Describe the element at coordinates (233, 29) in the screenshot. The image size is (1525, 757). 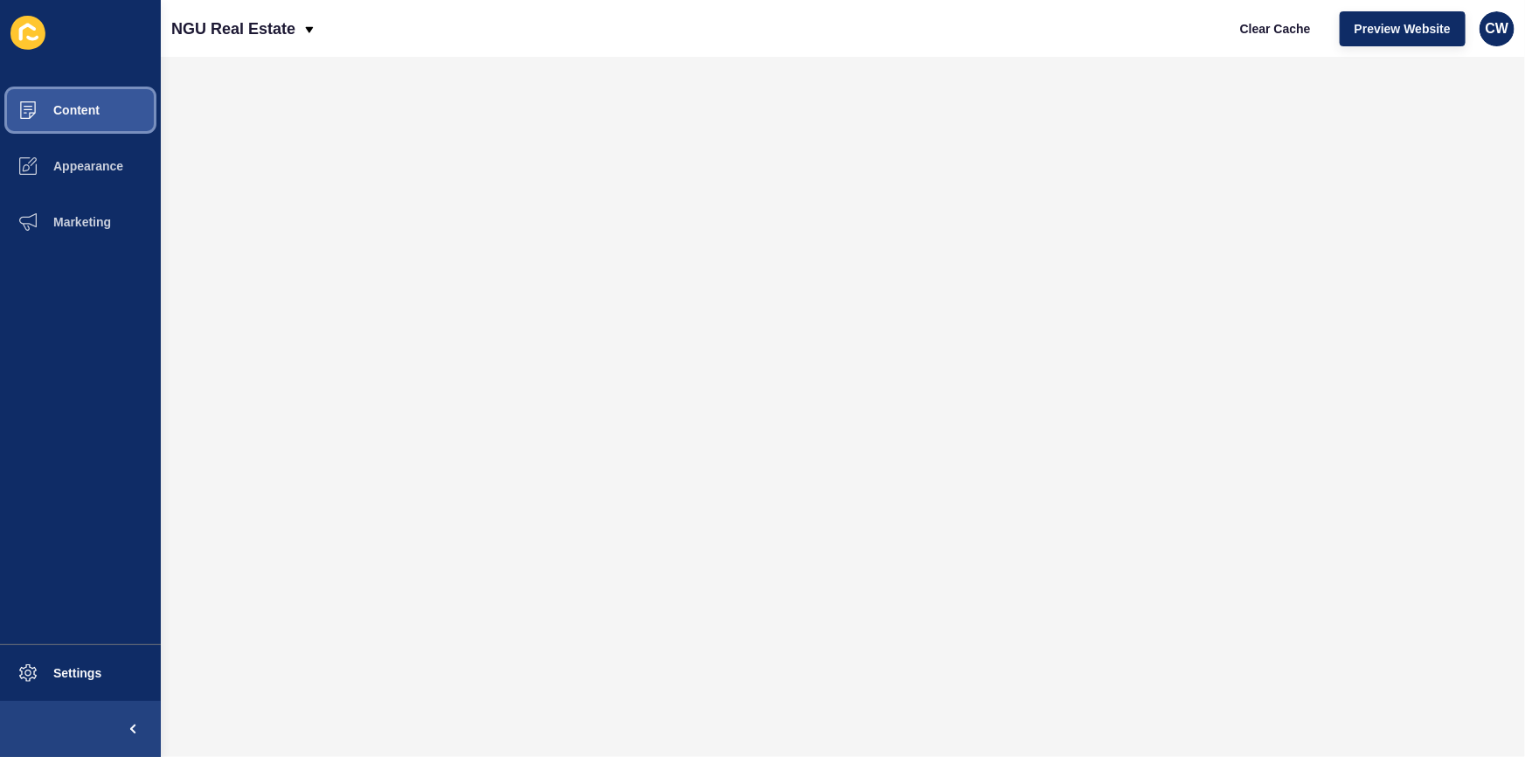
I see `p: NGU Real Estate` at that location.